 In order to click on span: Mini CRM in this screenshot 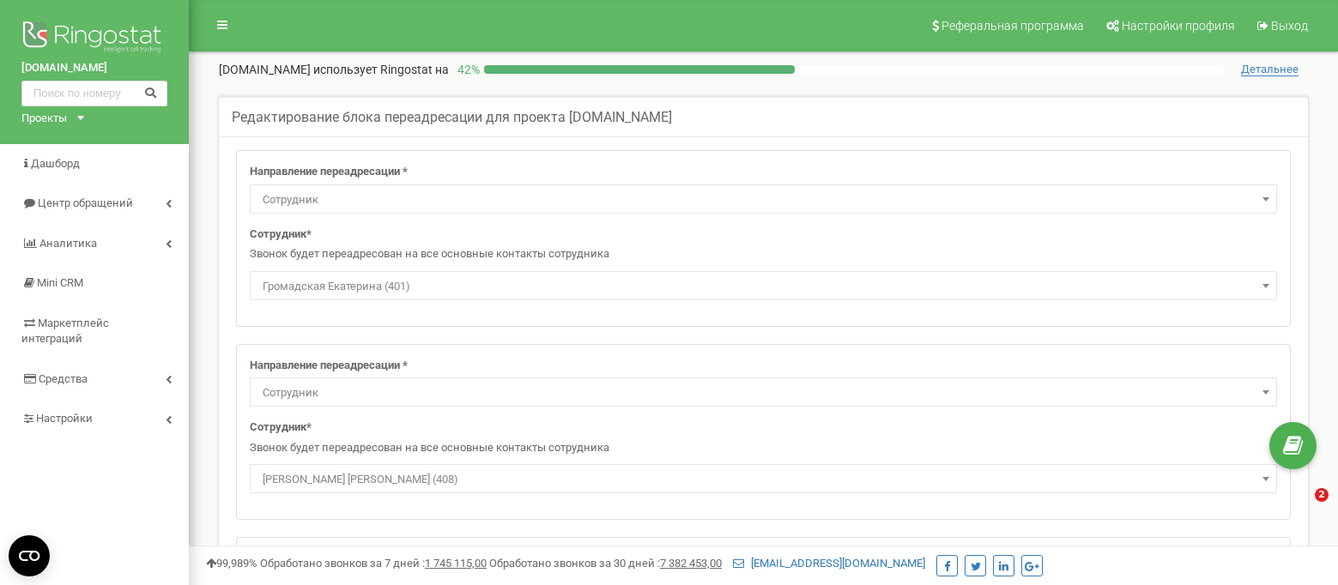, I will do `click(60, 282)`.